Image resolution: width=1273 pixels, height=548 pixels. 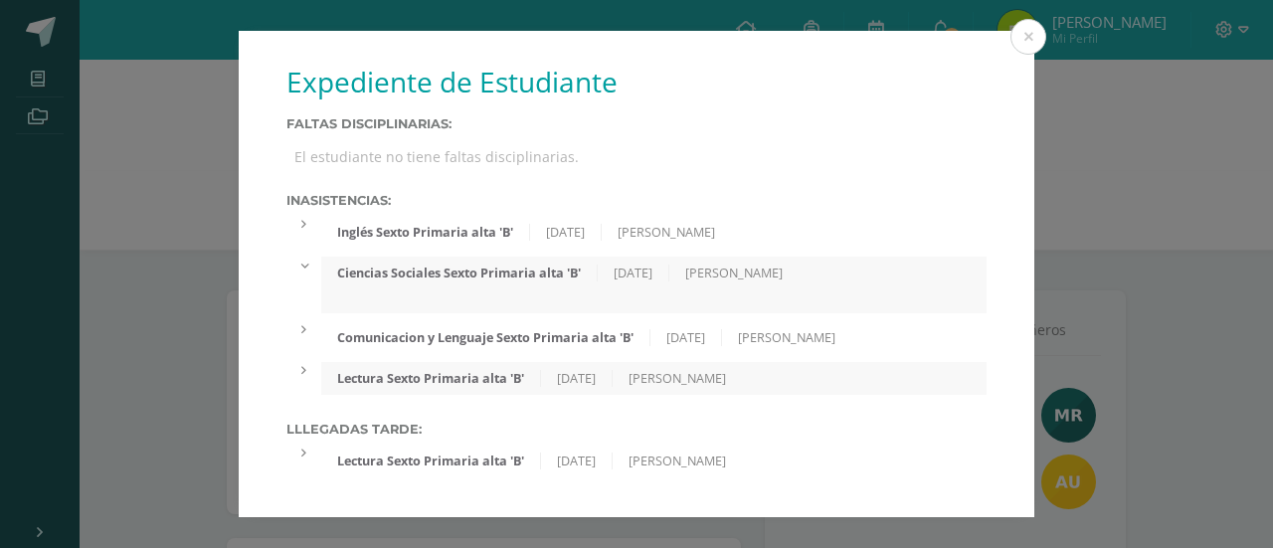 I want to click on button: Close (Esc), so click(x=1028, y=37).